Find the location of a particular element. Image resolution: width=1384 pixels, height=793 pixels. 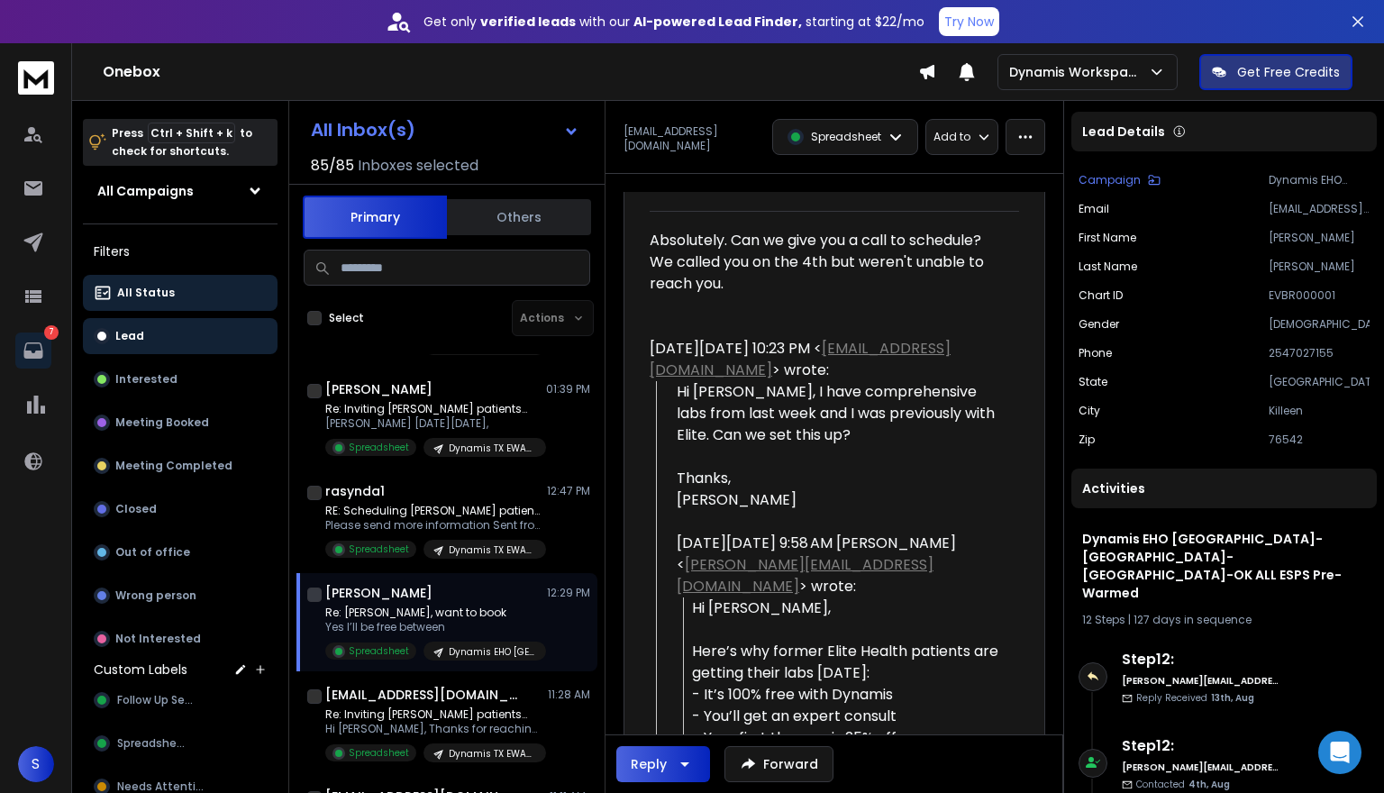

p: Gender is located at coordinates (1099, 324).